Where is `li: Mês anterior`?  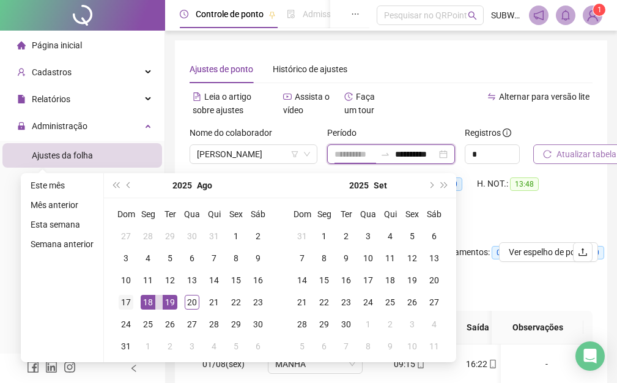 li: Mês anterior is located at coordinates (62, 205).